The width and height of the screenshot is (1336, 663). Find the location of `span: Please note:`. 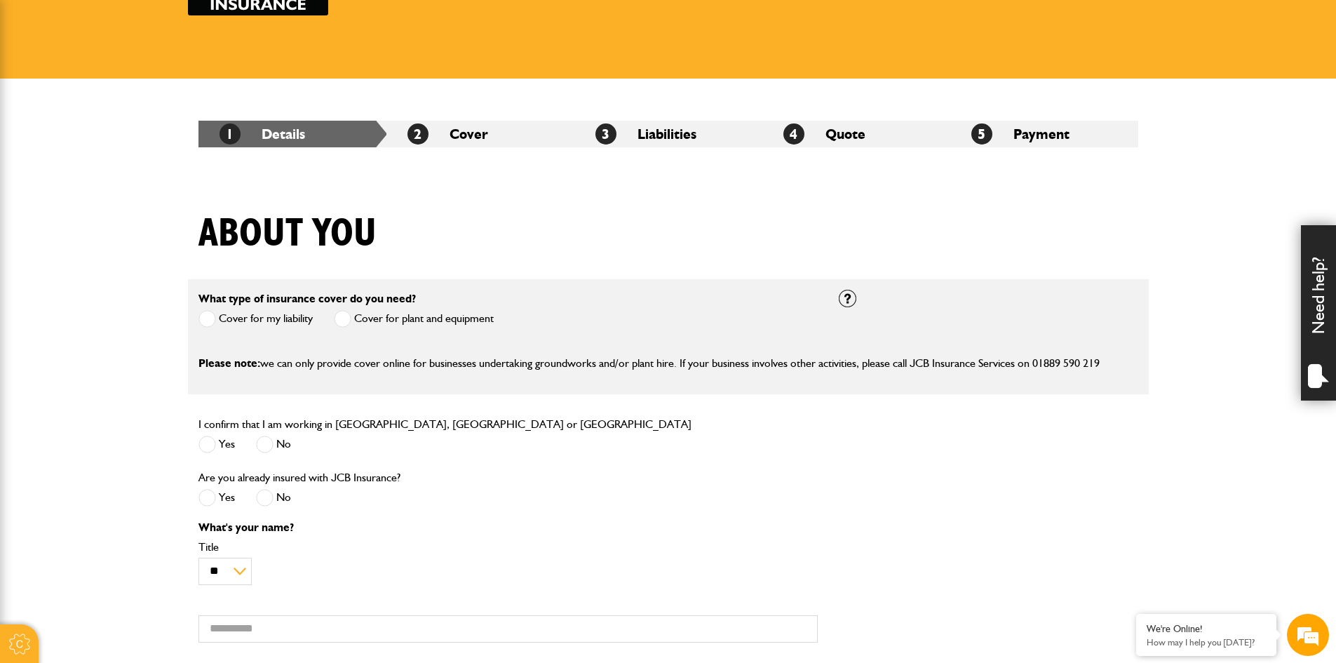

span: Please note: is located at coordinates (229, 363).